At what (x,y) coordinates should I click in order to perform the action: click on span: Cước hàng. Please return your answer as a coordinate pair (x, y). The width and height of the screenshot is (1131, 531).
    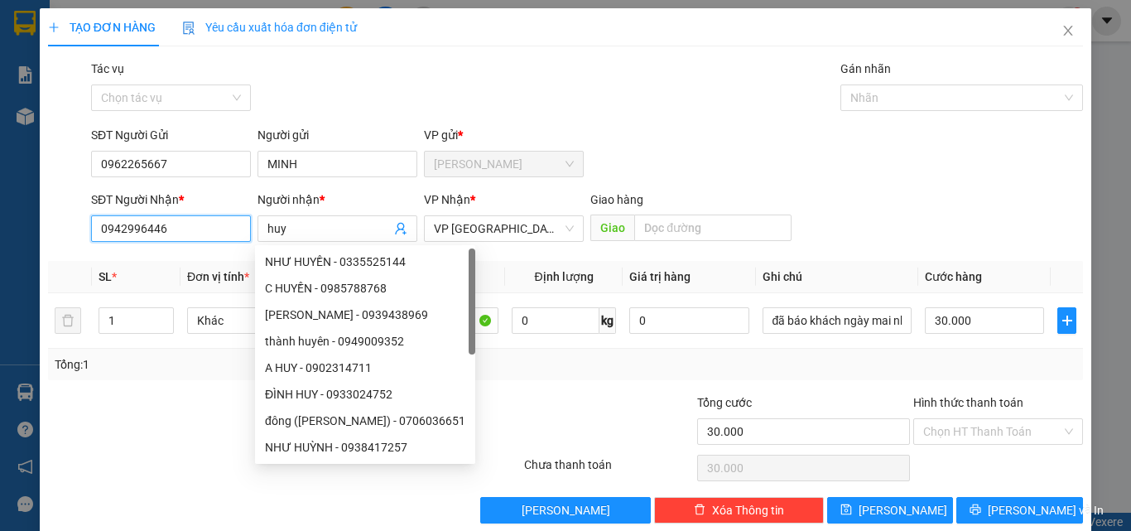
    Looking at the image, I should click on (953, 276).